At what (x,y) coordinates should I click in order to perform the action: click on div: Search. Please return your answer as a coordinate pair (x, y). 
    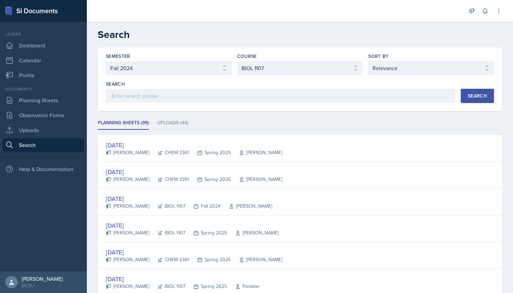
    Looking at the image, I should click on (477, 96).